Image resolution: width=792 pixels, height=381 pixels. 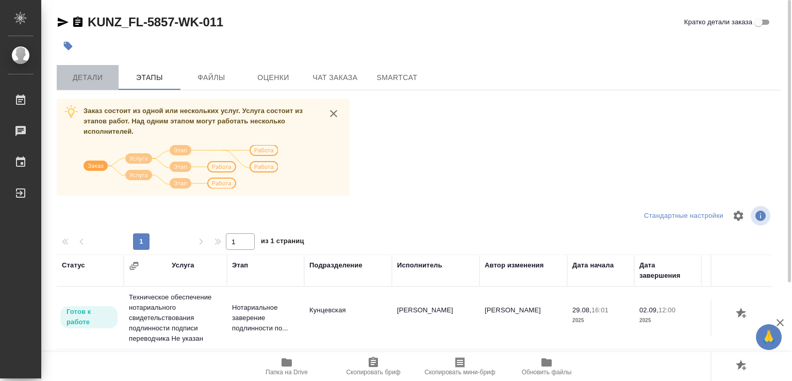 What do you see at coordinates (212, 77) in the screenshot?
I see `span: Файлы` at bounding box center [212, 77].